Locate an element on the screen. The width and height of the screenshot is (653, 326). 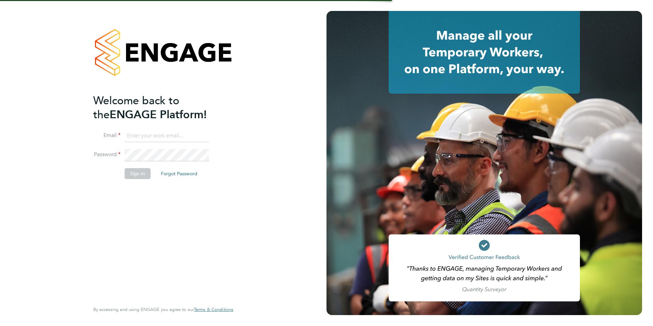
a: Terms & Conditions is located at coordinates (213, 309).